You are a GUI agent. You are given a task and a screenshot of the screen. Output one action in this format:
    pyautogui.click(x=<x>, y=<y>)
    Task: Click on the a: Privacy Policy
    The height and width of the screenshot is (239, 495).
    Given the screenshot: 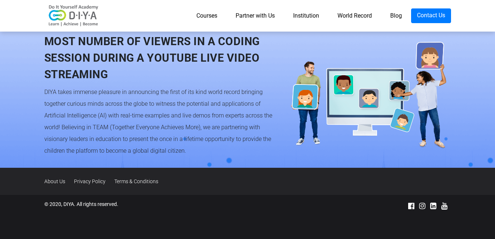 What is the action you would take?
    pyautogui.click(x=94, y=181)
    